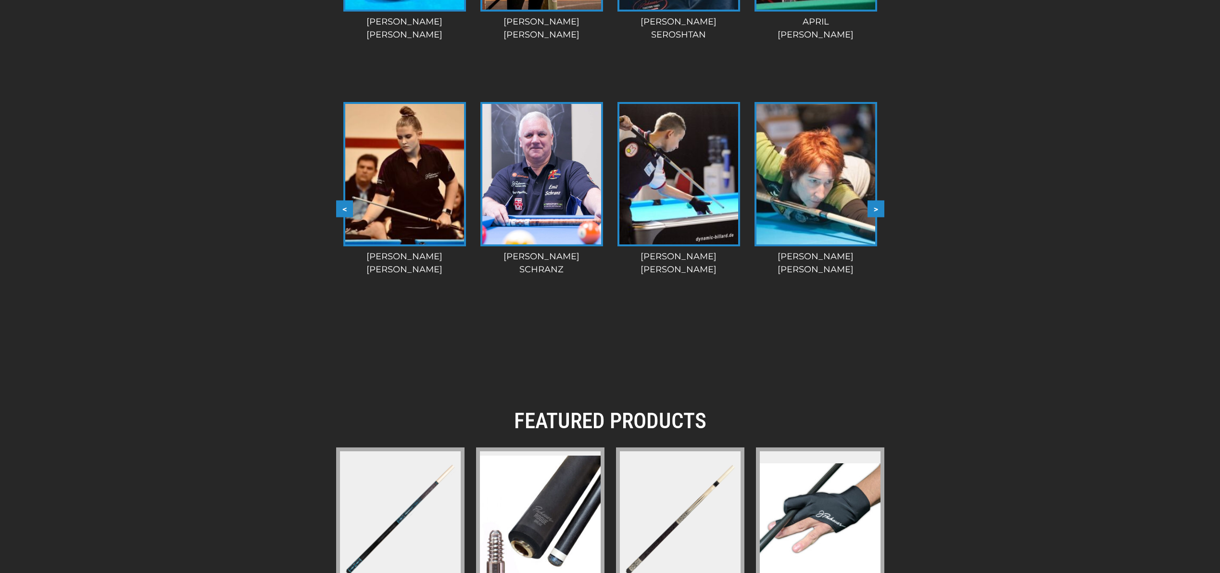  I want to click on div: Carousel Navigation, so click(610, 208).